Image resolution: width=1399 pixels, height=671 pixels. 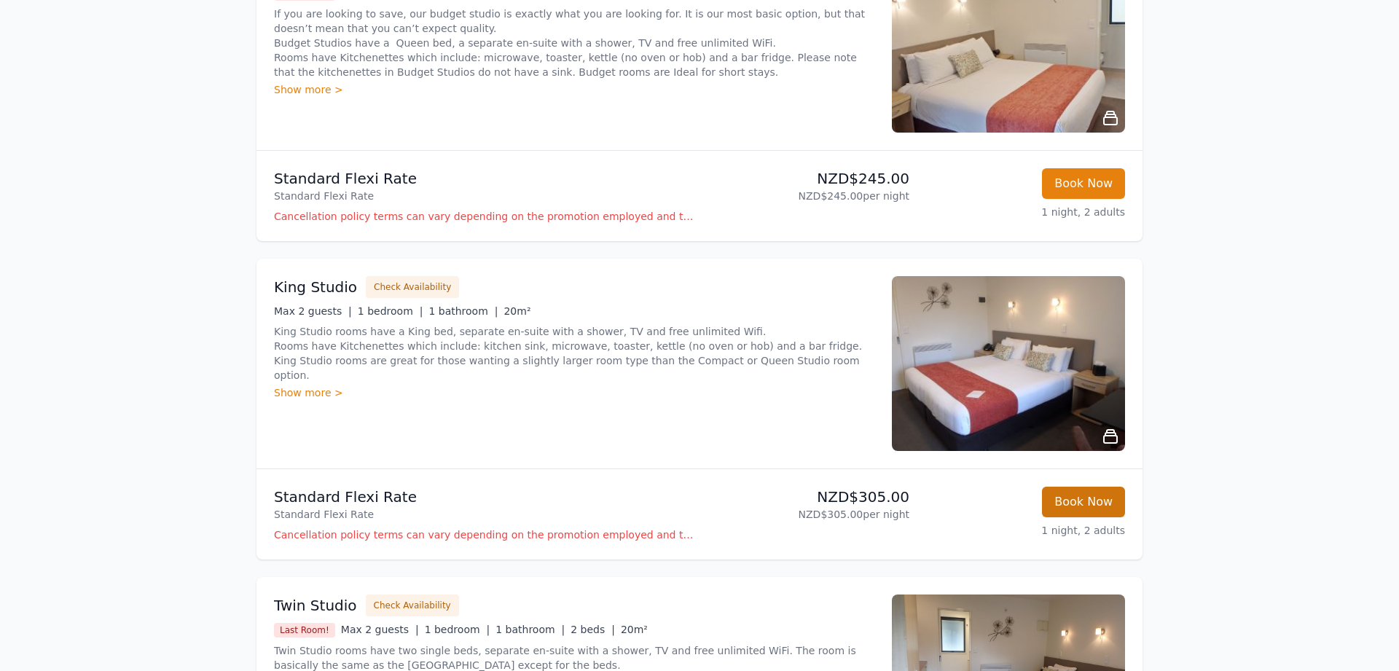 What do you see at coordinates (807, 514) in the screenshot?
I see `p: NZD$305.00 per night` at bounding box center [807, 514].